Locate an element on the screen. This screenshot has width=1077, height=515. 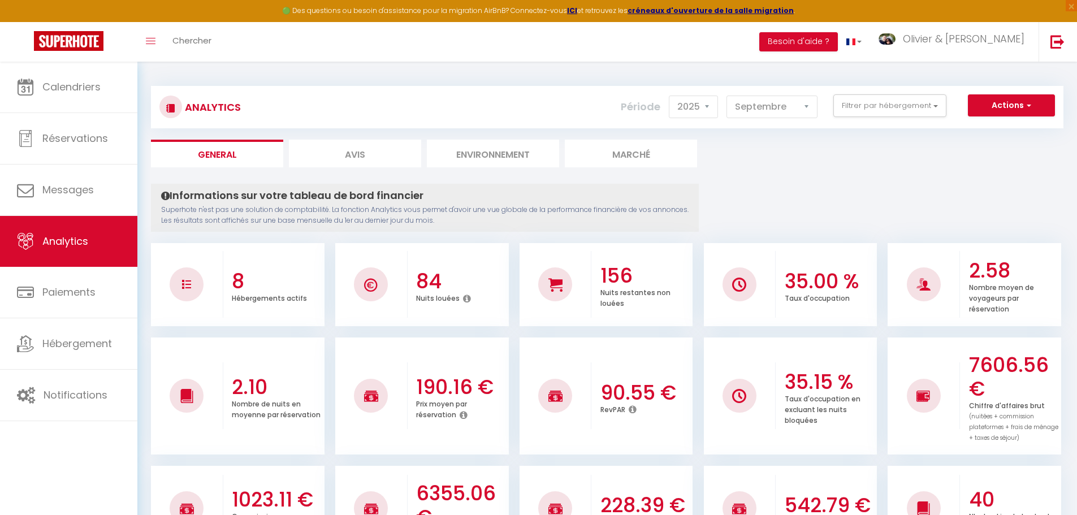
span: Hébergement is located at coordinates (77, 343).